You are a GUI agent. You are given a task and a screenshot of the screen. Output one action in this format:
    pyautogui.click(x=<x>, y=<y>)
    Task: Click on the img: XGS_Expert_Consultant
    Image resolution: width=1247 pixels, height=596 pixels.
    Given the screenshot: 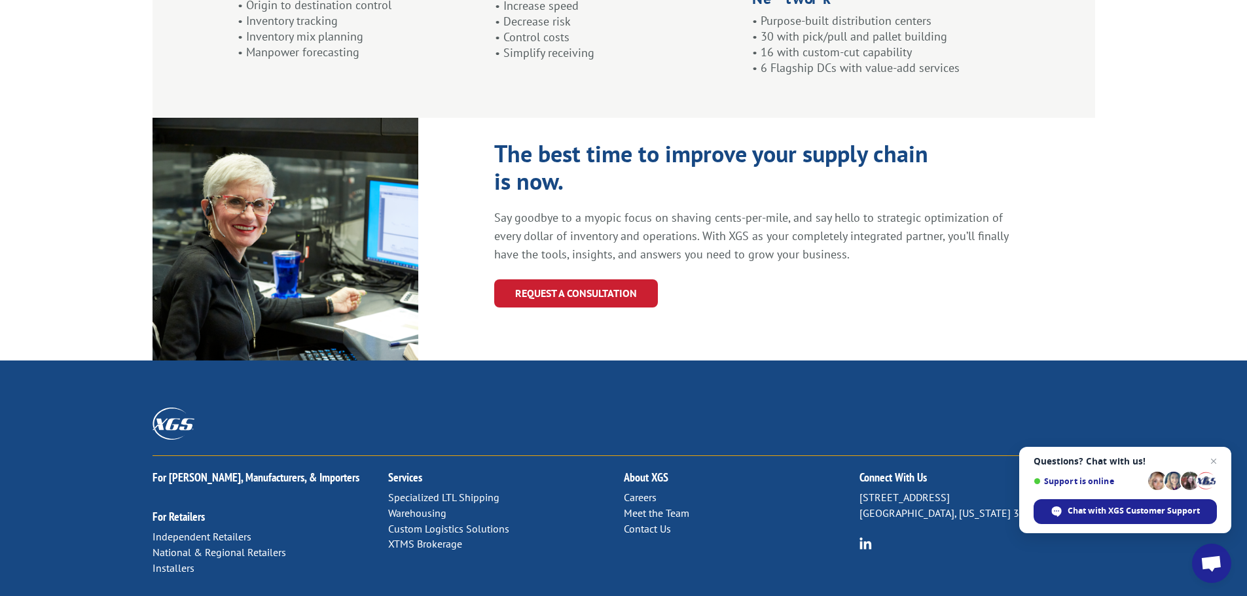 What is the action you would take?
    pyautogui.click(x=285, y=239)
    